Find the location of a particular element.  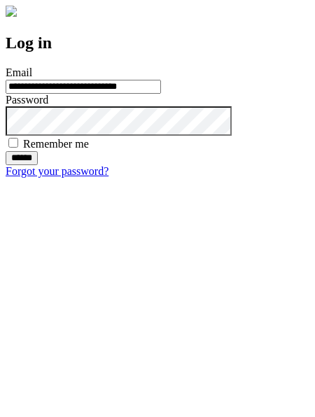

h2: Log in is located at coordinates (158, 43).